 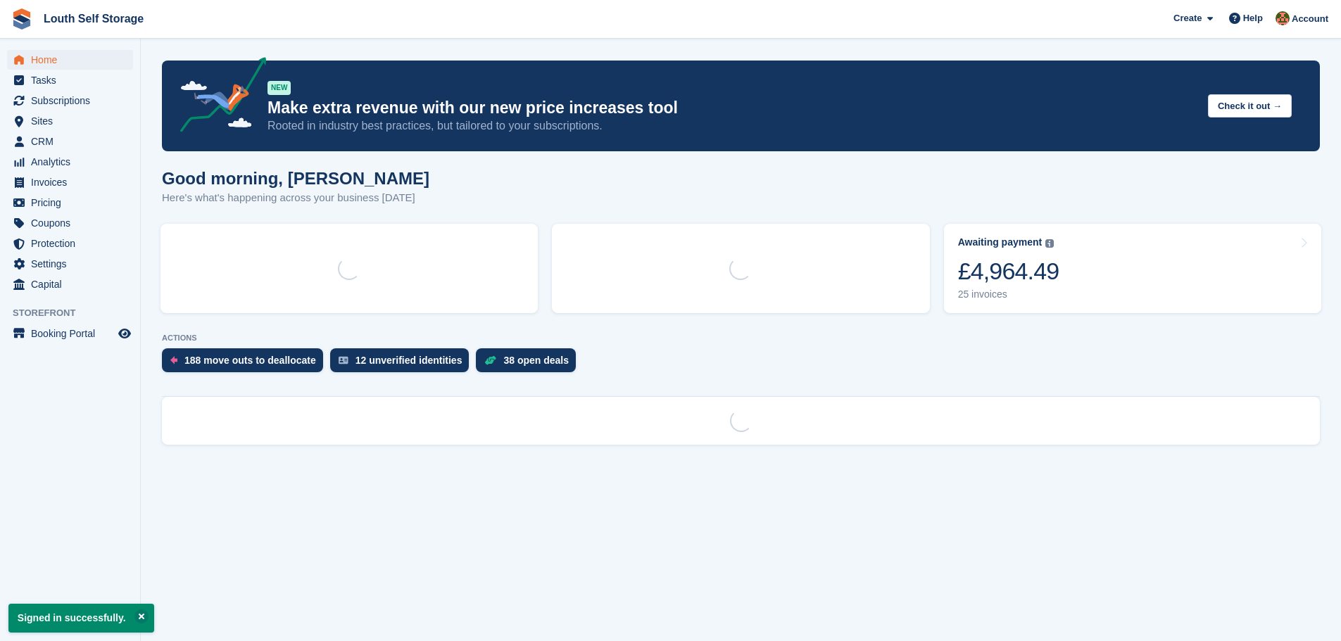 What do you see at coordinates (536, 360) in the screenshot?
I see `div: 38 open deals` at bounding box center [536, 360].